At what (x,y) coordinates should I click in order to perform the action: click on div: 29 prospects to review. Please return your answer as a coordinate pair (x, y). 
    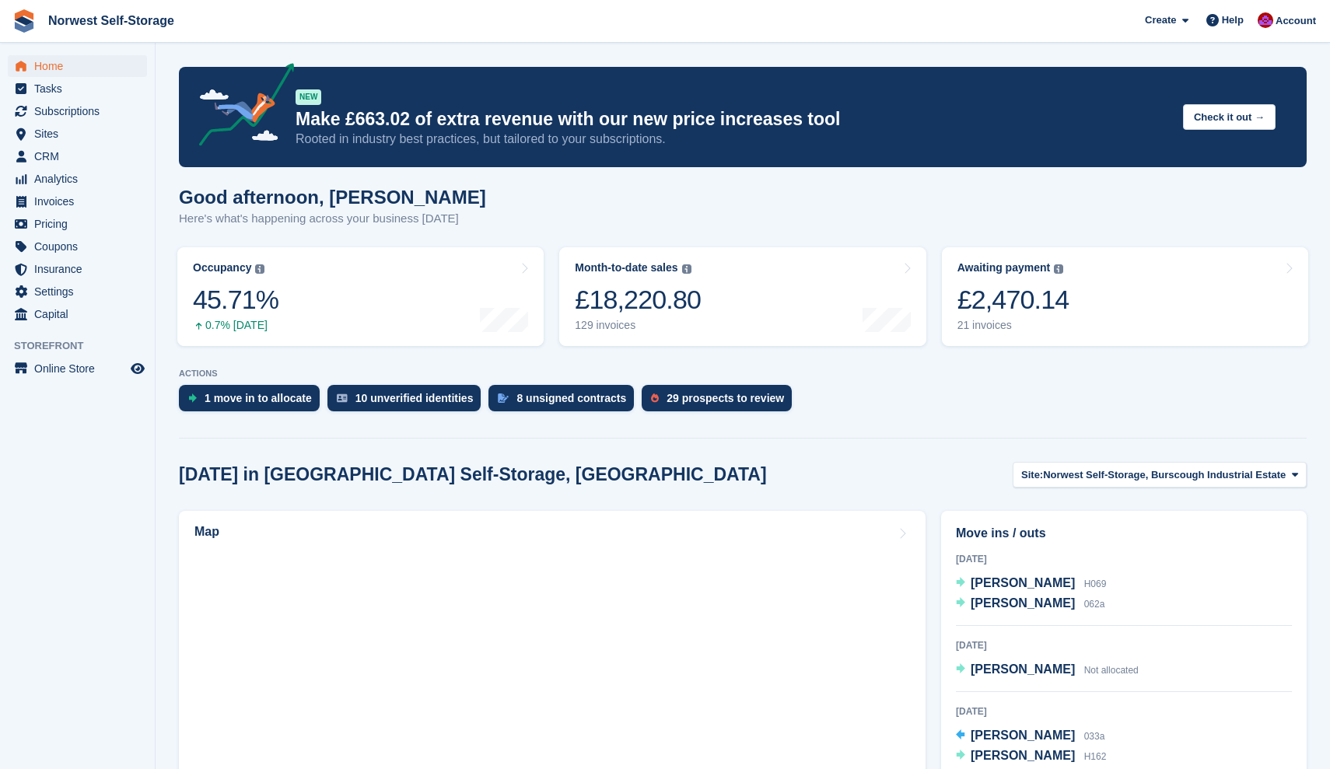
    Looking at the image, I should click on (725, 398).